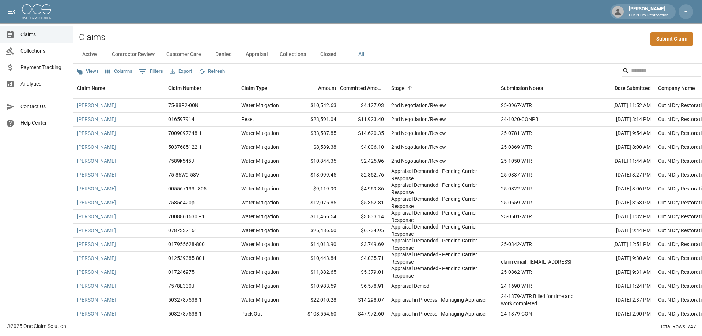 The image size is (702, 336). Describe the element at coordinates (316, 286) in the screenshot. I see `div: $10,983.59` at that location.